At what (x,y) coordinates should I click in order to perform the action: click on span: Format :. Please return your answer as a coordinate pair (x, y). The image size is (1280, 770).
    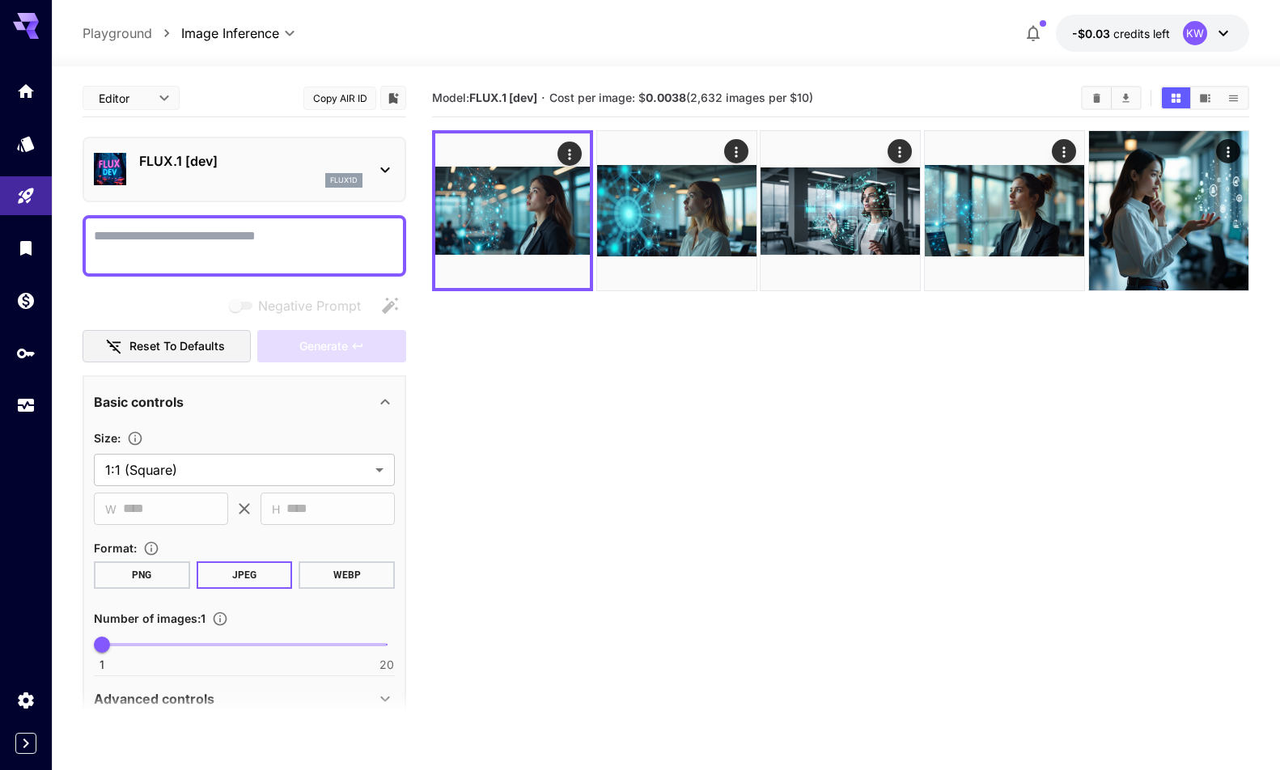
    Looking at the image, I should click on (115, 548).